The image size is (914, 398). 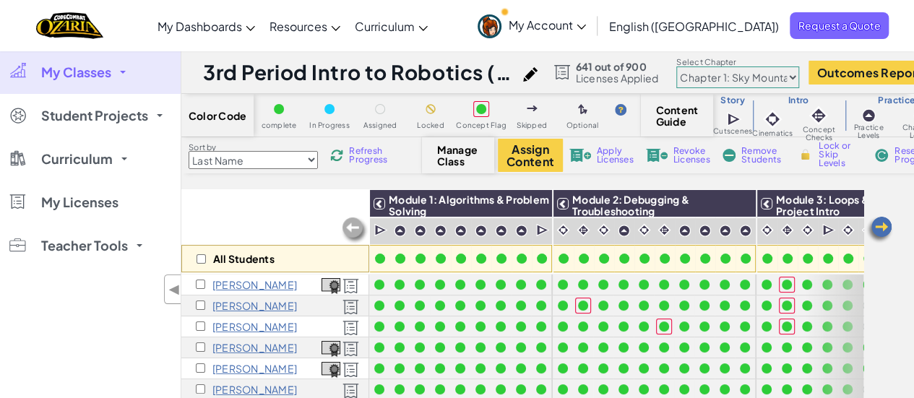 I want to click on span: Resources, so click(x=299, y=26).